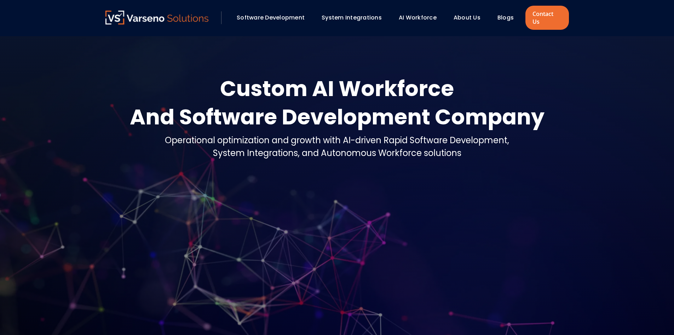 This screenshot has width=674, height=335. What do you see at coordinates (355, 18) in the screenshot?
I see `div: System Integrations` at bounding box center [355, 18].